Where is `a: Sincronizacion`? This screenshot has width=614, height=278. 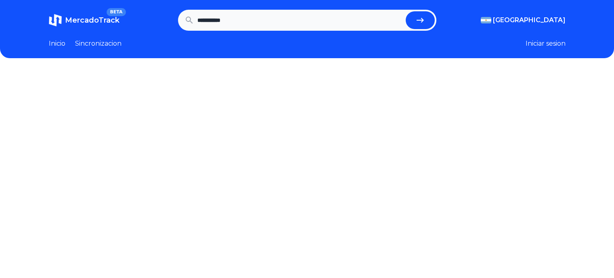 a: Sincronizacion is located at coordinates (98, 44).